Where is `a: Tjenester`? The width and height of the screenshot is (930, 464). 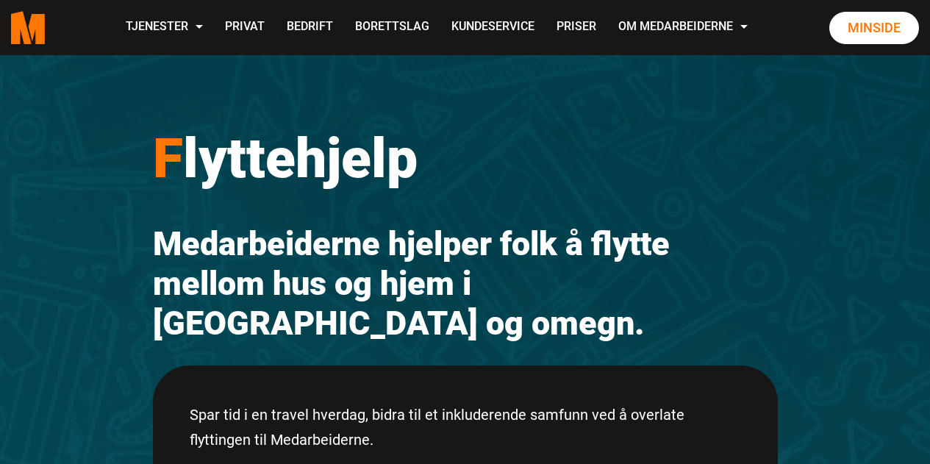
a: Tjenester is located at coordinates (164, 27).